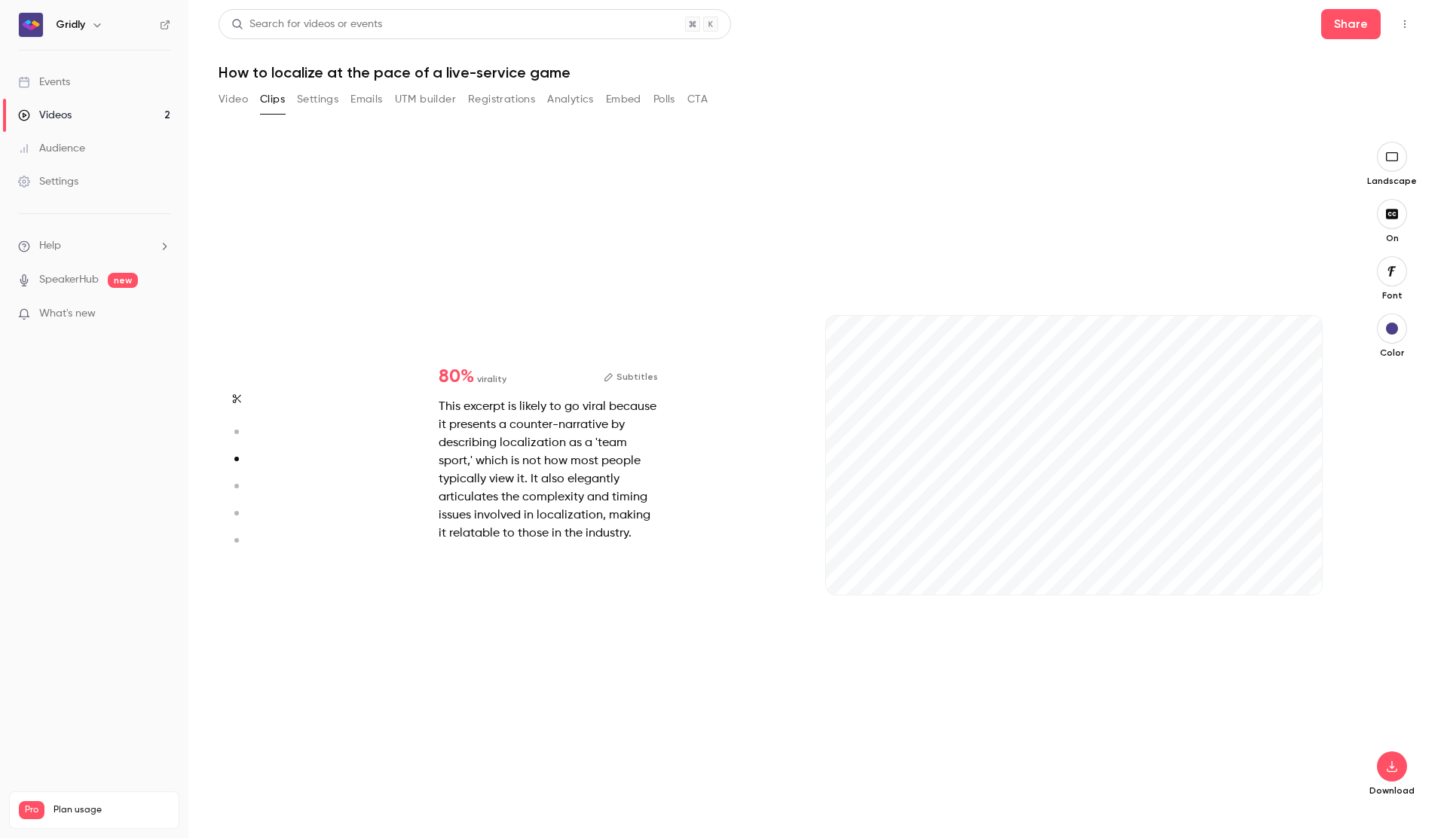 The height and width of the screenshot is (838, 1447). I want to click on div: Events, so click(44, 82).